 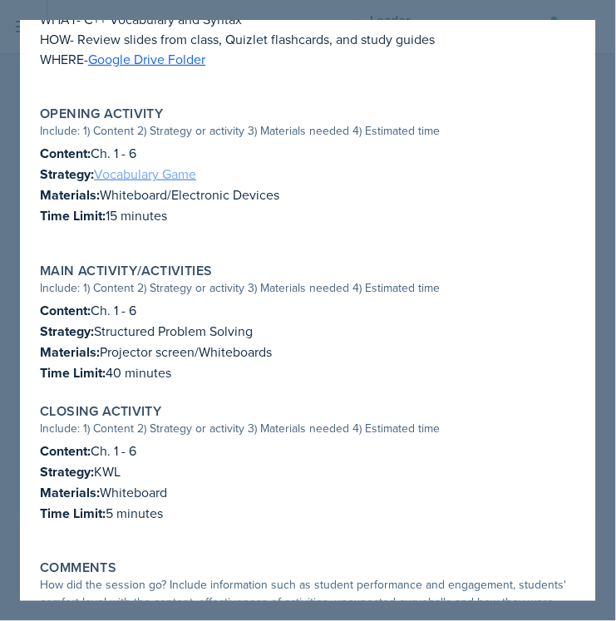 I want to click on label: Comments, so click(x=78, y=569).